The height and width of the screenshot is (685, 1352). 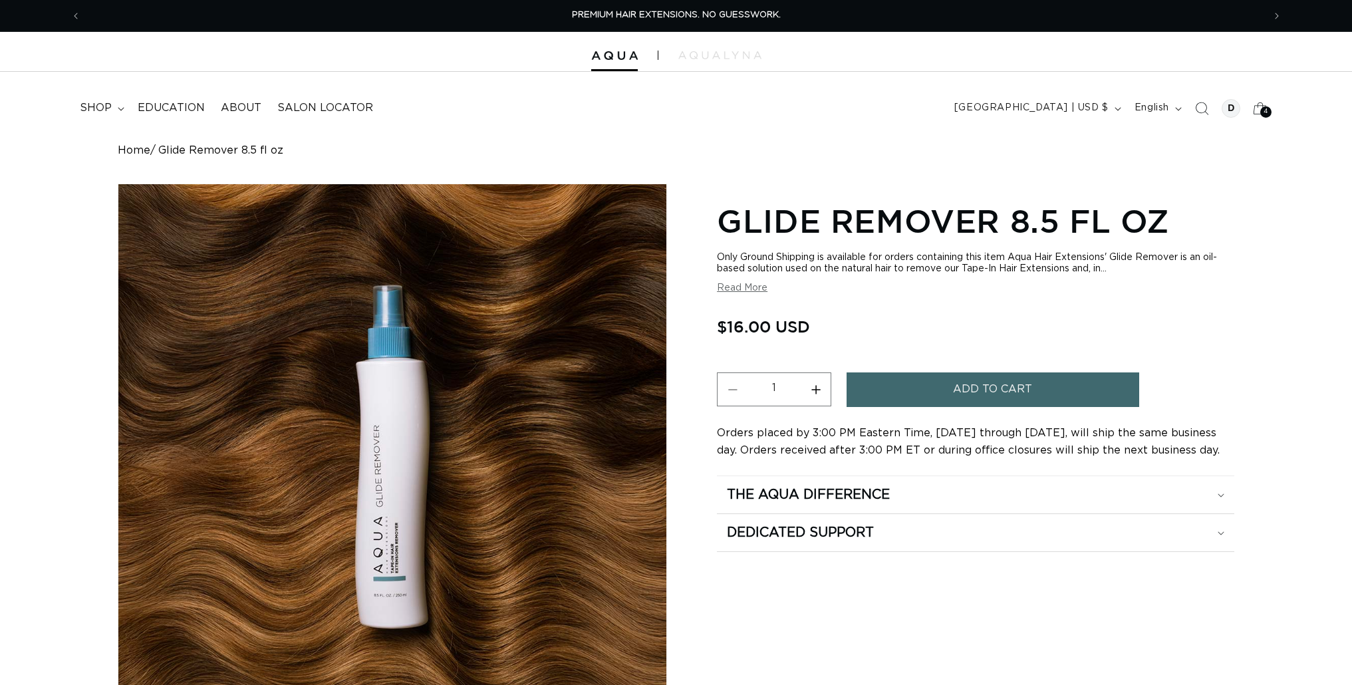 I want to click on img: Aqua Hair Extensions, so click(x=615, y=56).